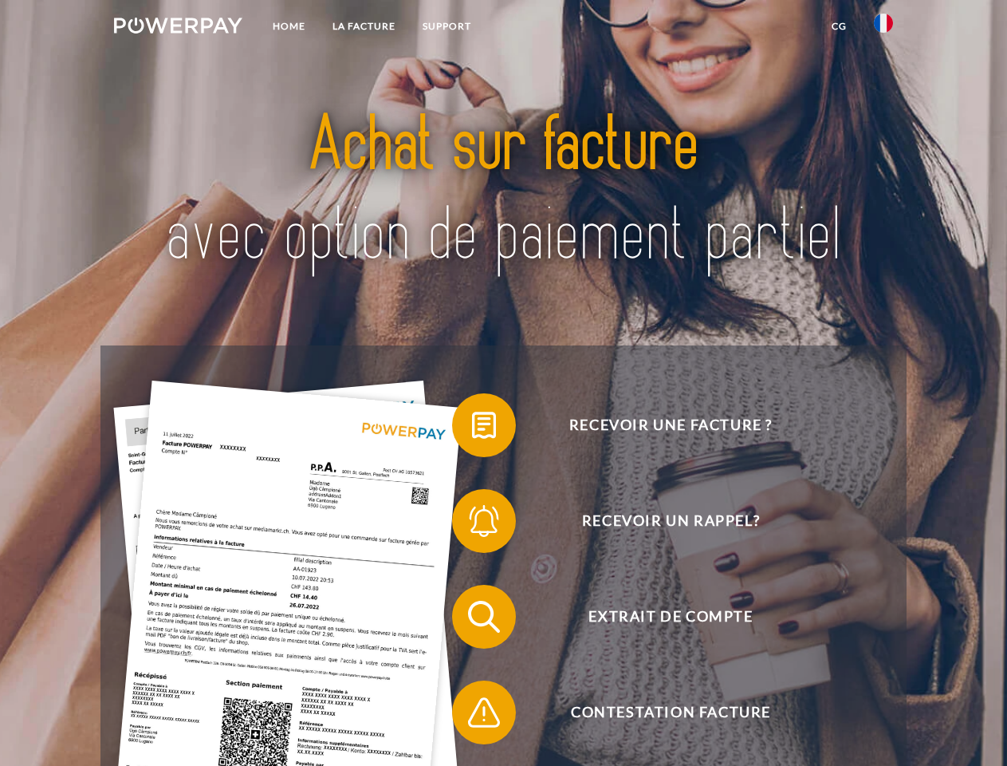  I want to click on a: Recevoir un rappel?, so click(660, 521).